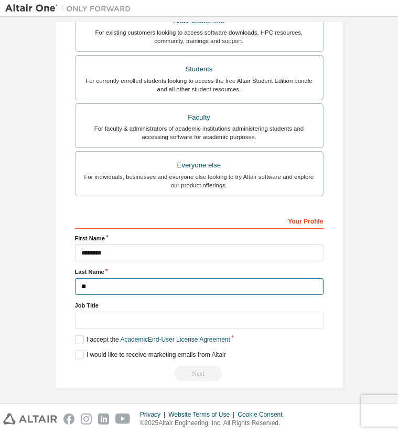 This screenshot has width=398, height=434. What do you see at coordinates (199, 272) in the screenshot?
I see `label: Last Name` at bounding box center [199, 272].